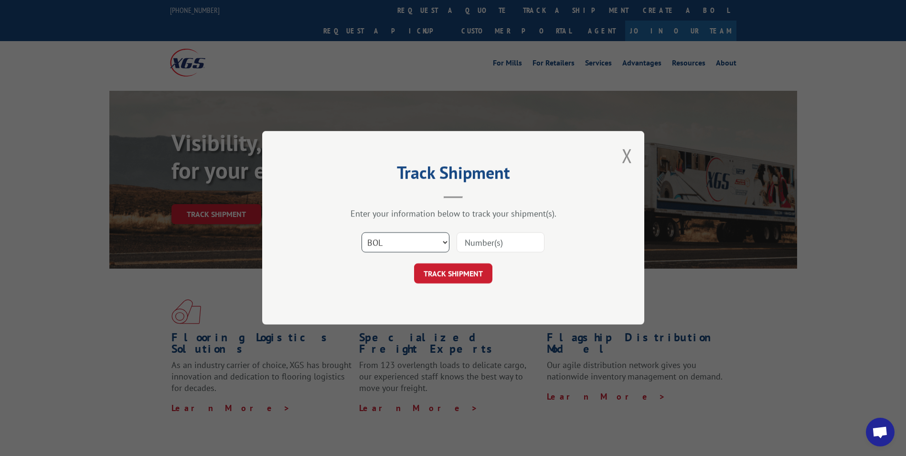 This screenshot has width=906, height=456. What do you see at coordinates (627, 155) in the screenshot?
I see `button: Close modal` at bounding box center [627, 155].